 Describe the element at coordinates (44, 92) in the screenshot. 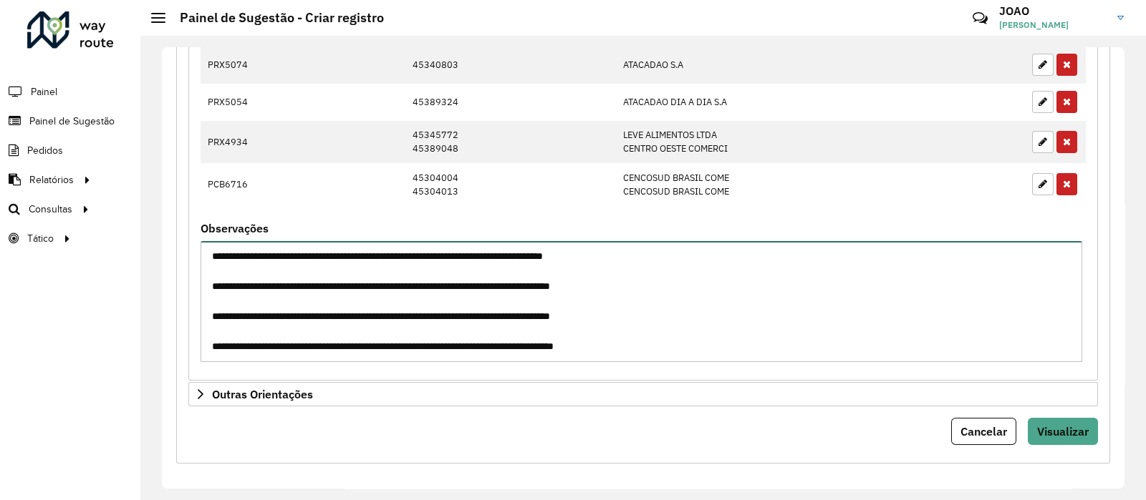

I see `span: Painel` at that location.